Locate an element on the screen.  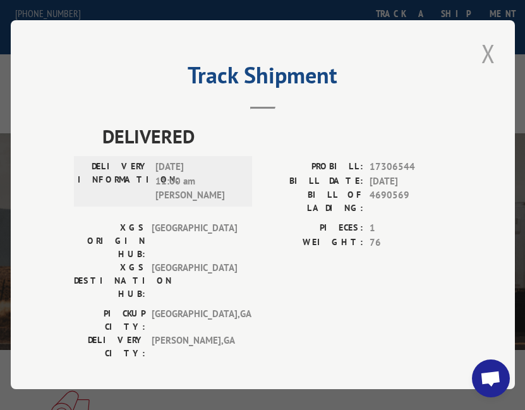
label: XGS DESTINATION HUB: is located at coordinates (109, 281).